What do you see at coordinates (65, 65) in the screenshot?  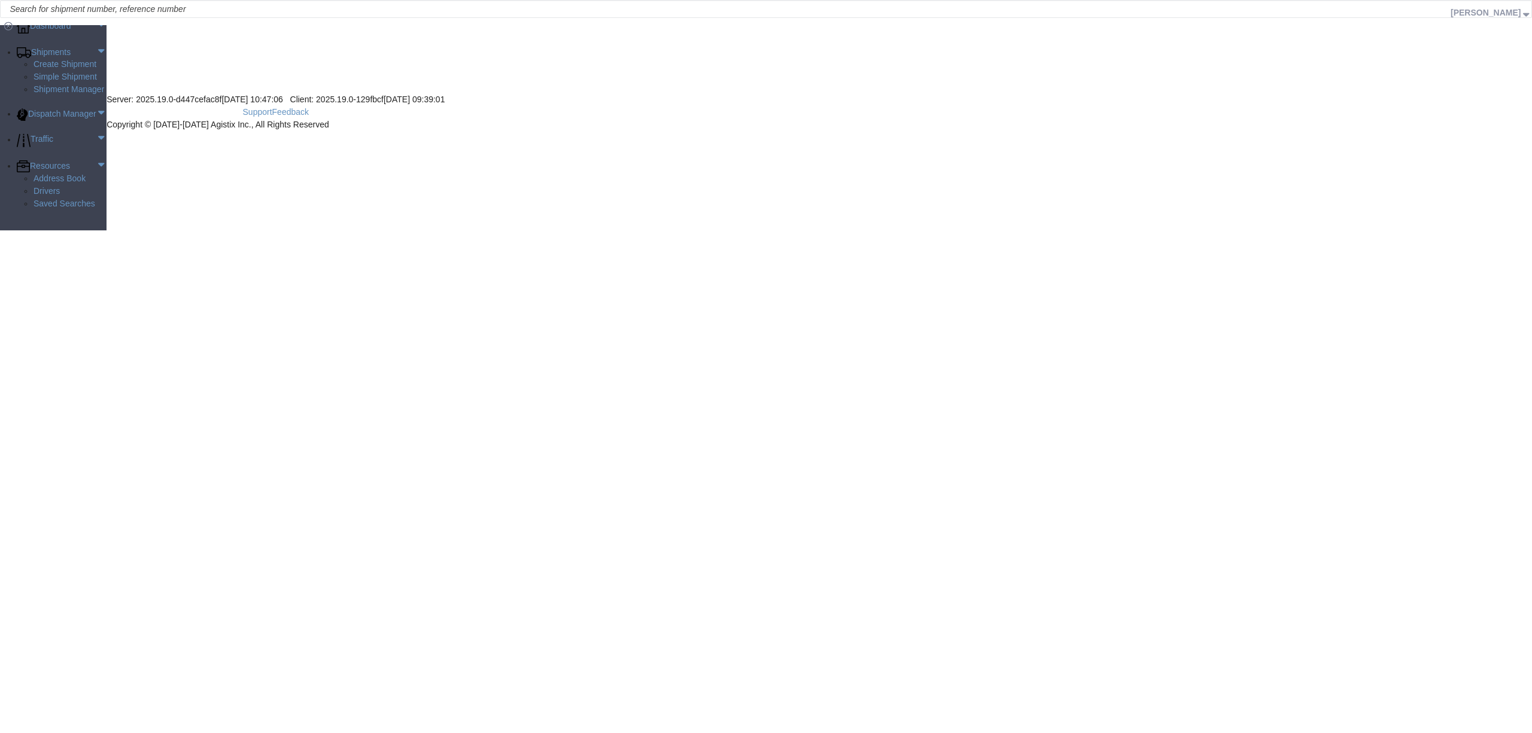 I see `span: Create Shipment` at bounding box center [65, 65].